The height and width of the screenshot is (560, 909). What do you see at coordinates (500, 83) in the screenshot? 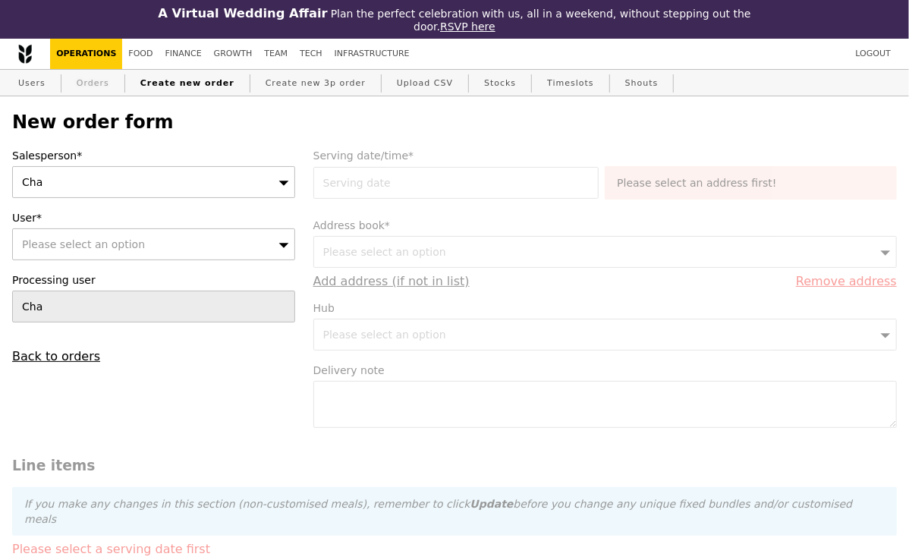
I see `a: Stocks` at bounding box center [500, 83].